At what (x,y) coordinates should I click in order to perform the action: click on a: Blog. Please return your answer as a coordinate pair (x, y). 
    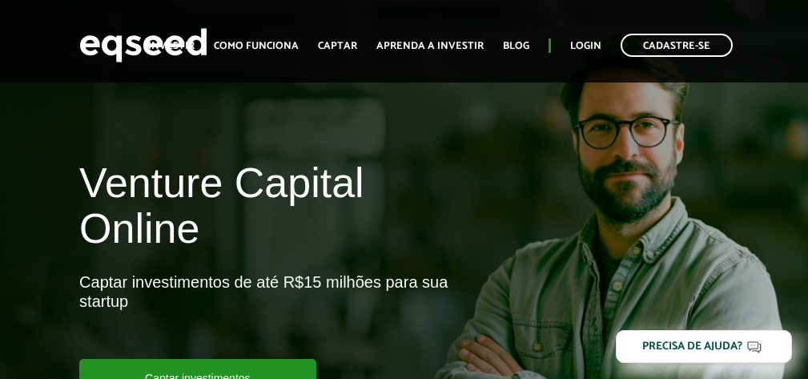
    Looking at the image, I should click on (515, 46).